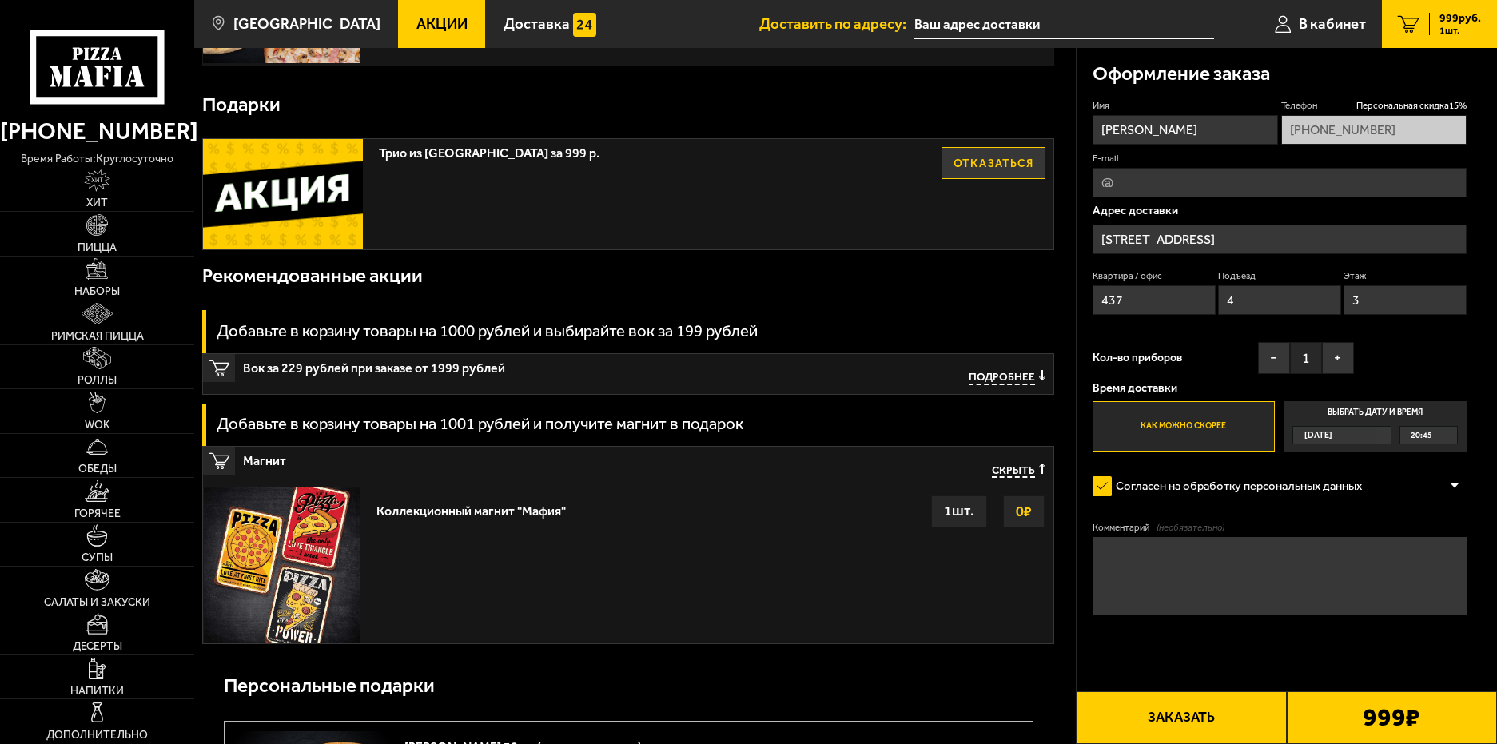  I want to click on h3: Персональные подарки, so click(329, 686).